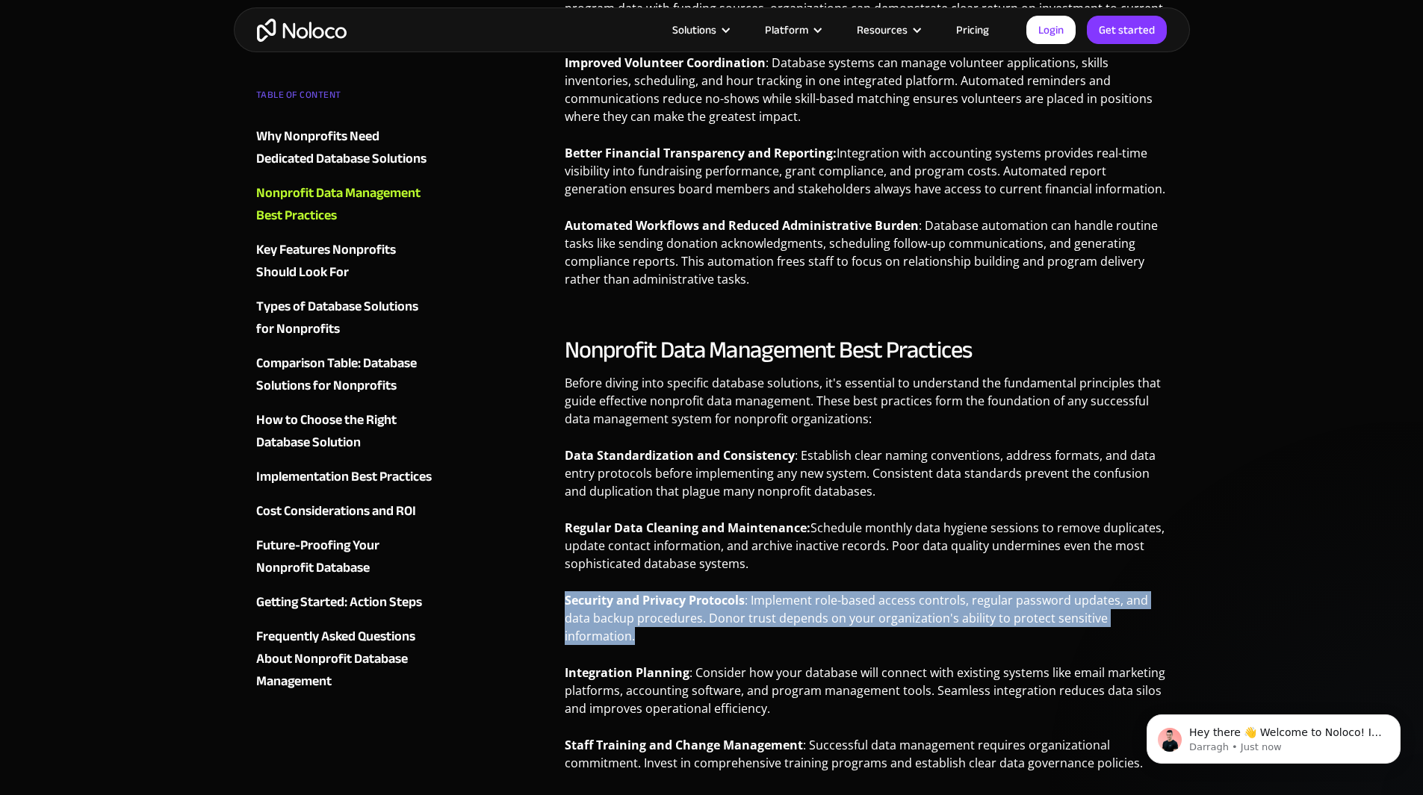  I want to click on a: Future-Proofing Your Nonprofit Database, so click(347, 557).